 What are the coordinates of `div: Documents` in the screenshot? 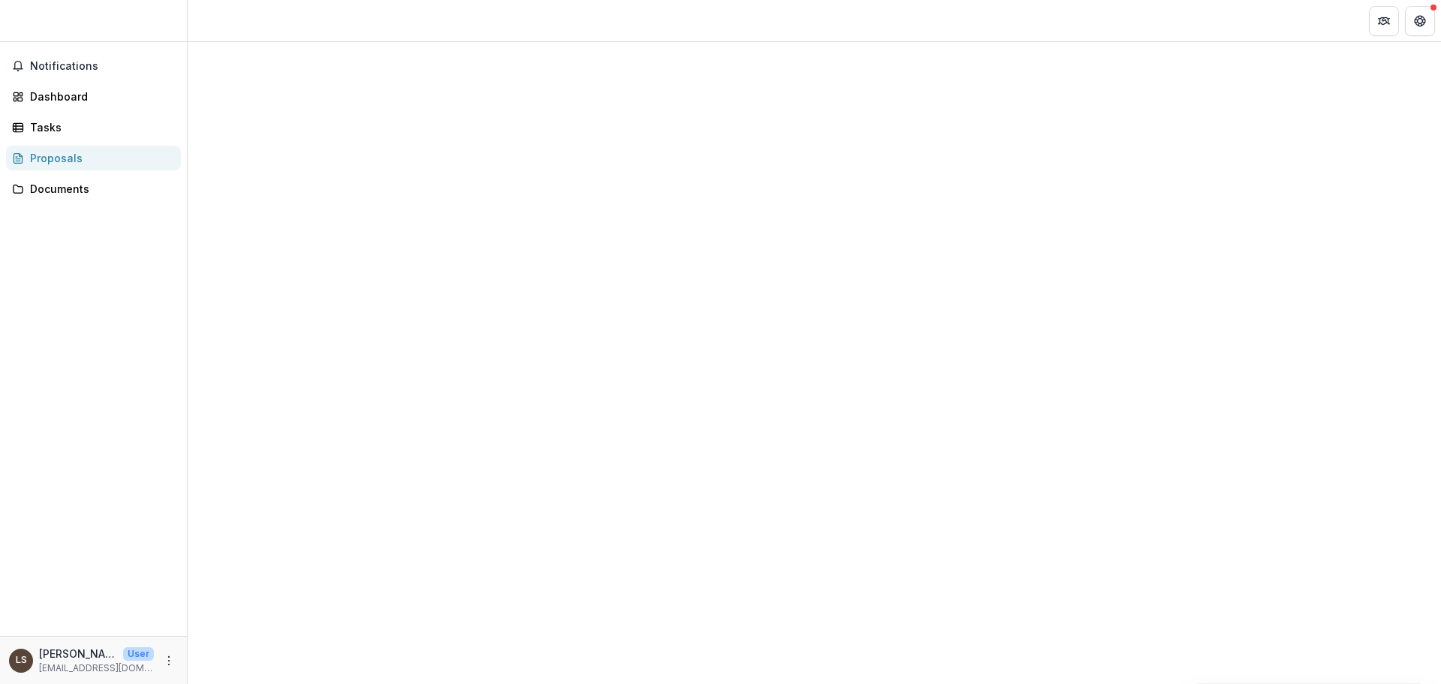 It's located at (99, 188).